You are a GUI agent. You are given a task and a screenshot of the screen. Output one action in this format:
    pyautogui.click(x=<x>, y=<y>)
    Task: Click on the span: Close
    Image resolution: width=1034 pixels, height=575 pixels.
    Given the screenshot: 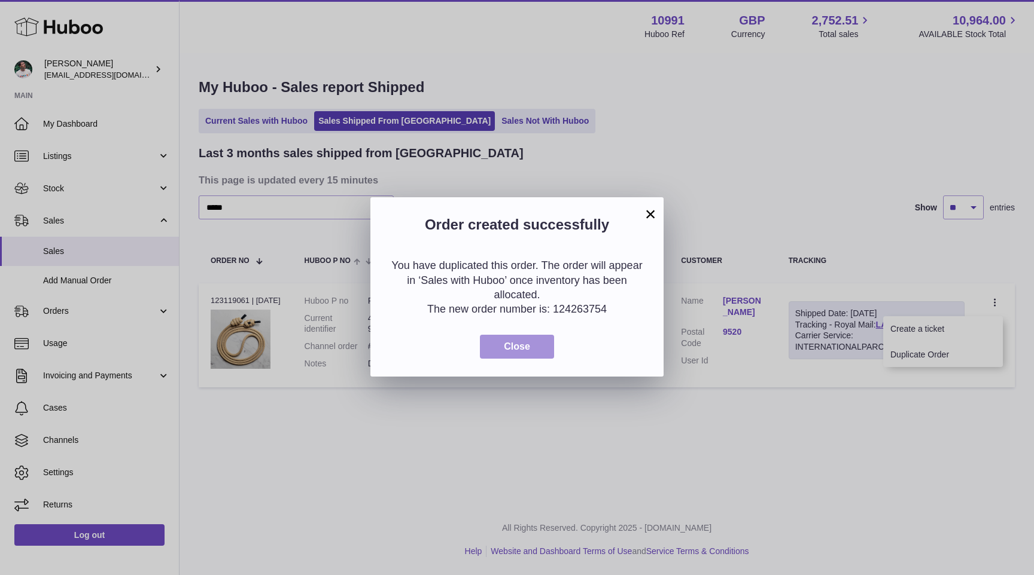 What is the action you would take?
    pyautogui.click(x=517, y=346)
    